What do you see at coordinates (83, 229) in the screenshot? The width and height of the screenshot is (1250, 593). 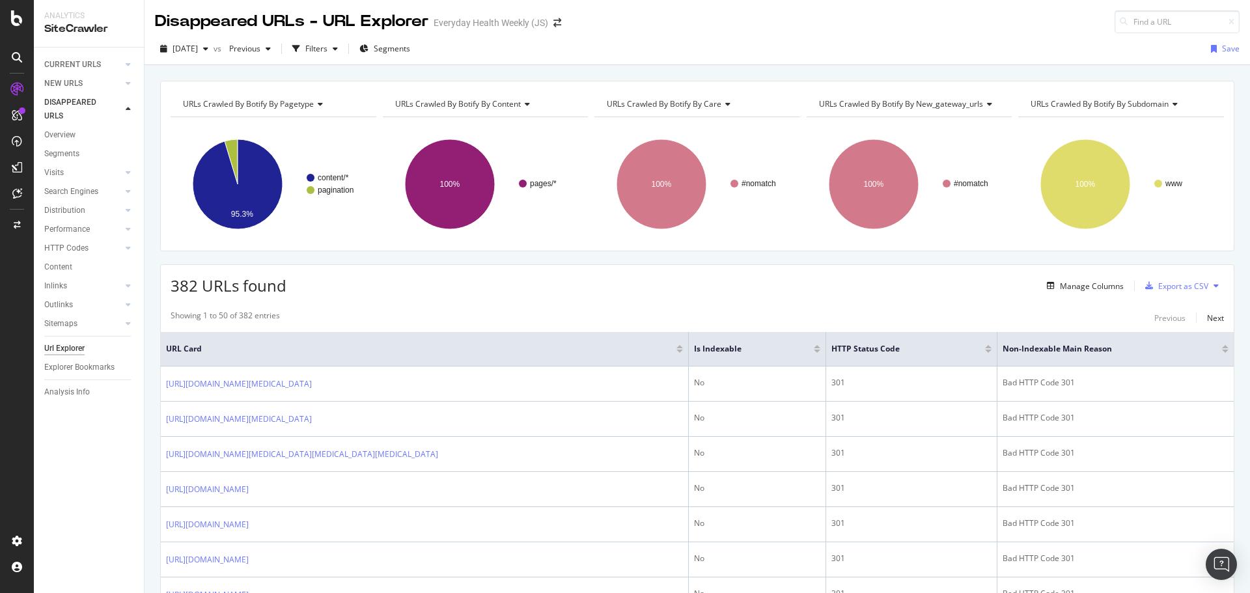 I see `a: Performance` at bounding box center [83, 229].